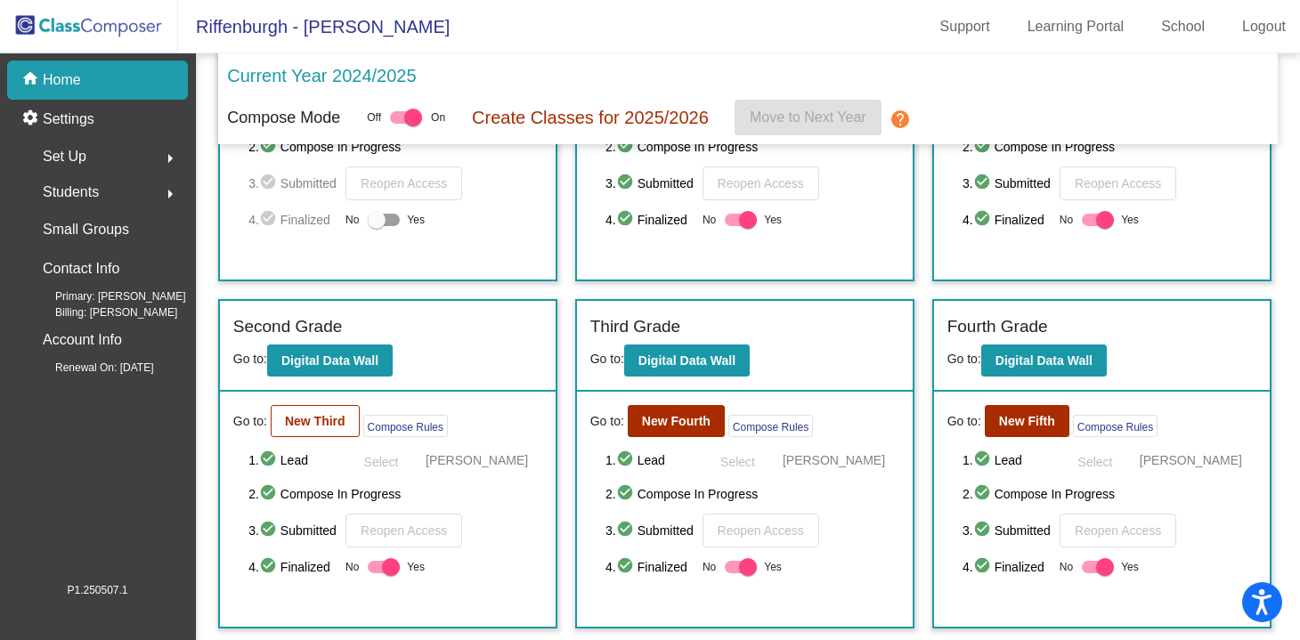  What do you see at coordinates (899, 119) in the screenshot?
I see `mat-icon: help` at bounding box center [899, 119].